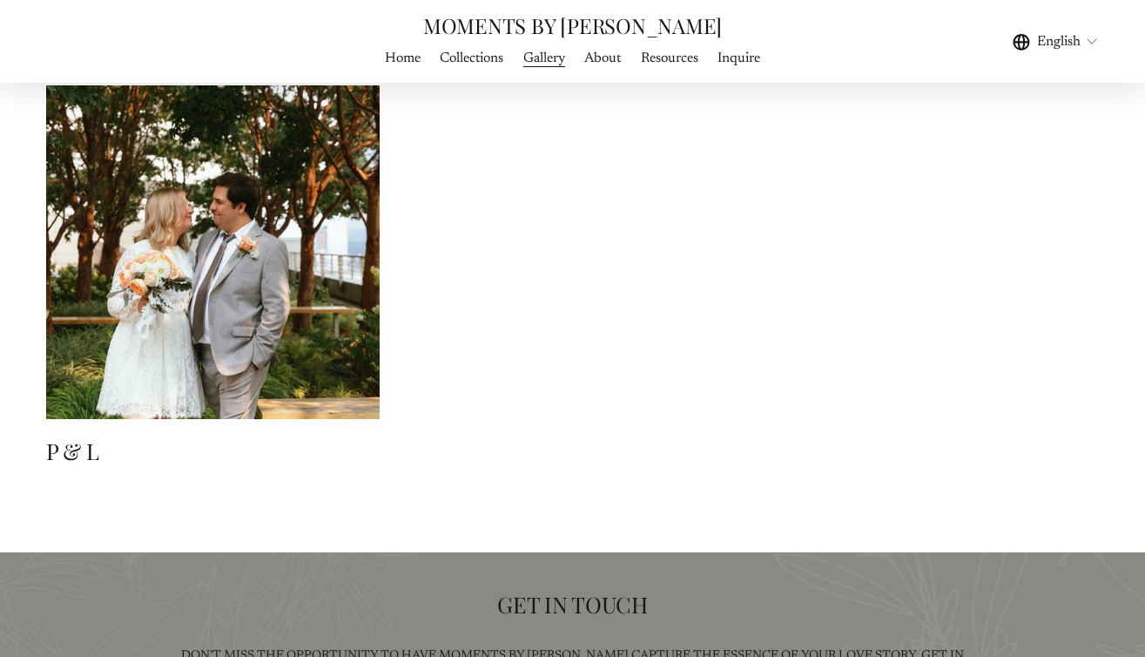  What do you see at coordinates (212, 252) in the screenshot?
I see `img: P & L` at bounding box center [212, 252].